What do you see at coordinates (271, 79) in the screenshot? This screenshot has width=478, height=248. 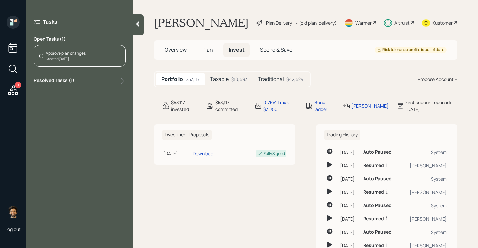 I see `h5: Traditional` at bounding box center [271, 79].